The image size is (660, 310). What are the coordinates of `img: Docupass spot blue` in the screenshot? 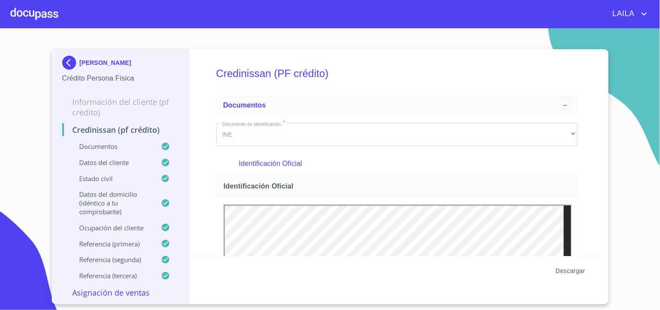 It's located at (71, 63).